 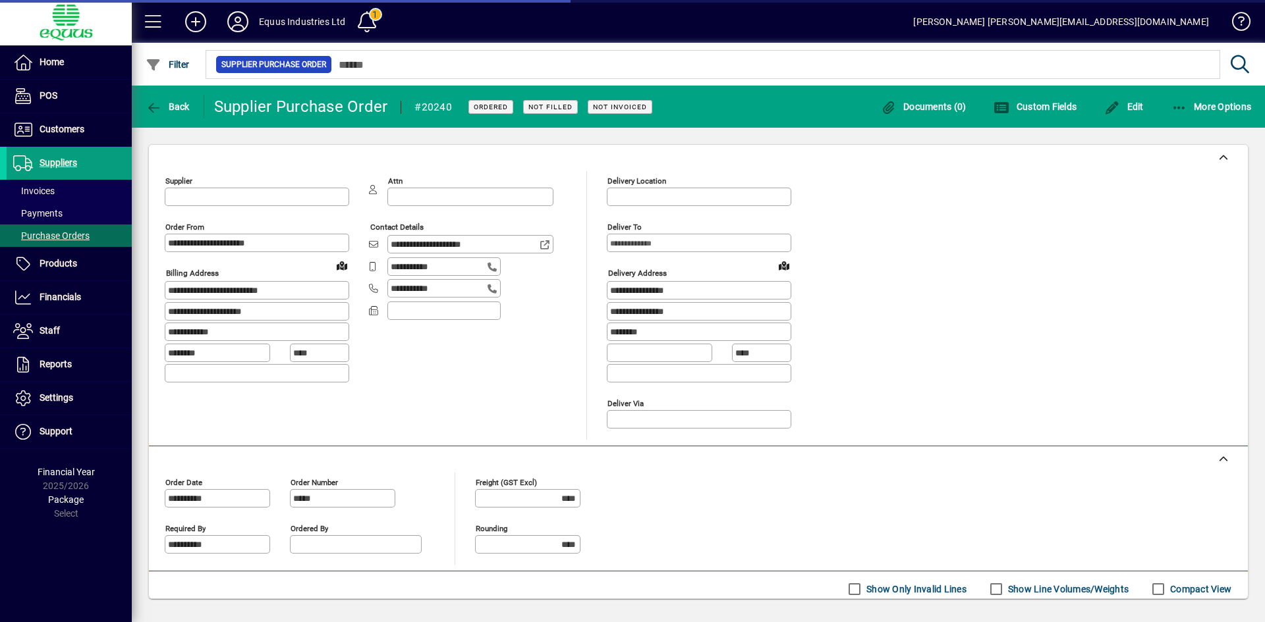 What do you see at coordinates (69, 236) in the screenshot?
I see `a: Purchase Orders` at bounding box center [69, 236].